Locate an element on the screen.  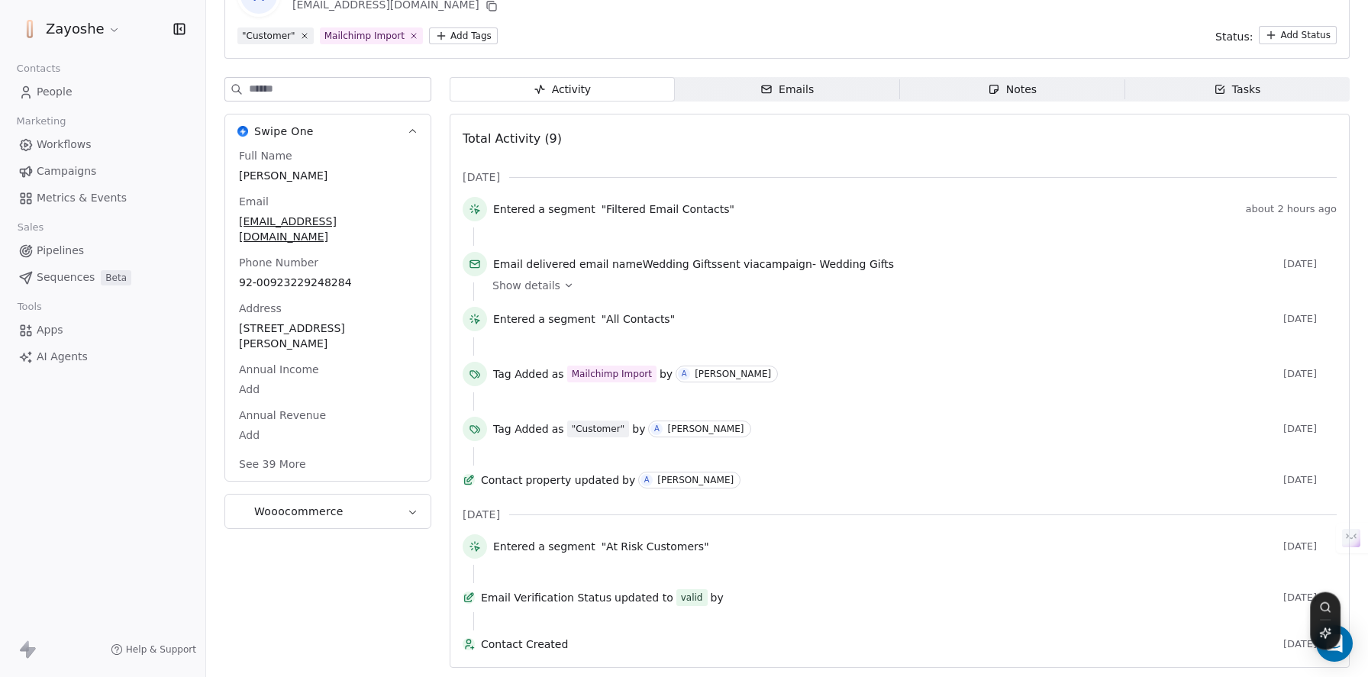
span: Campaigns is located at coordinates (66, 171).